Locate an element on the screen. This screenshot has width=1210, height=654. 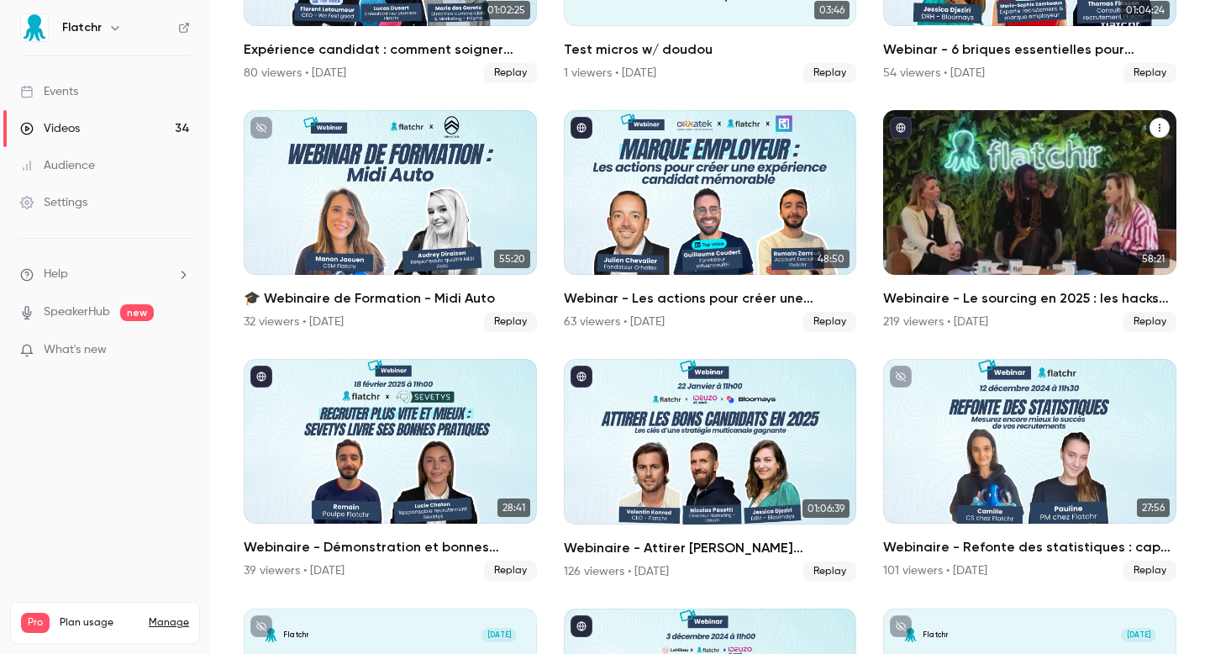
span: 28:41 is located at coordinates (513, 508).